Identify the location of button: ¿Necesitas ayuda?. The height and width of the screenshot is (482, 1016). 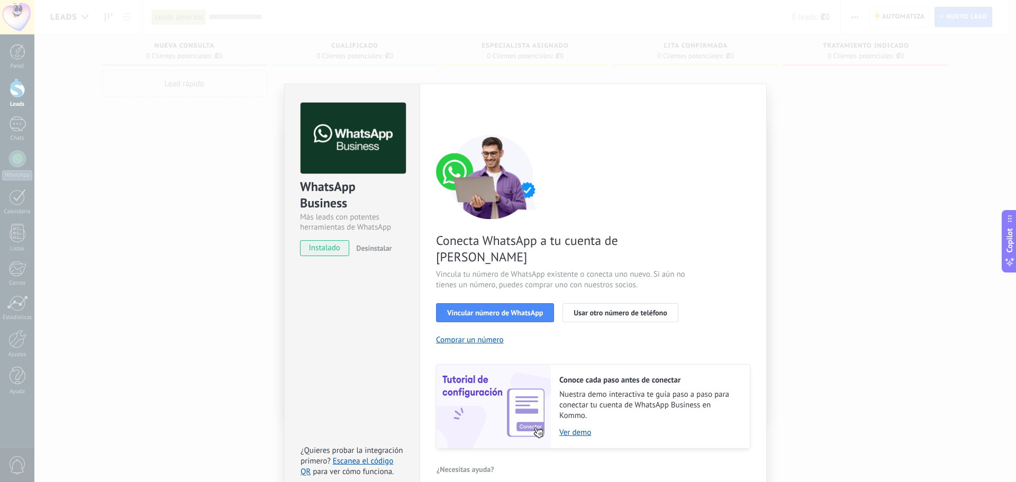
(465, 470).